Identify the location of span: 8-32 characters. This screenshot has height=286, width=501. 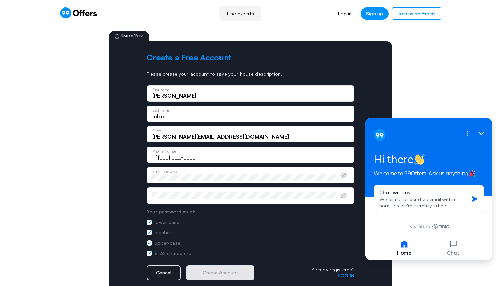
(173, 253).